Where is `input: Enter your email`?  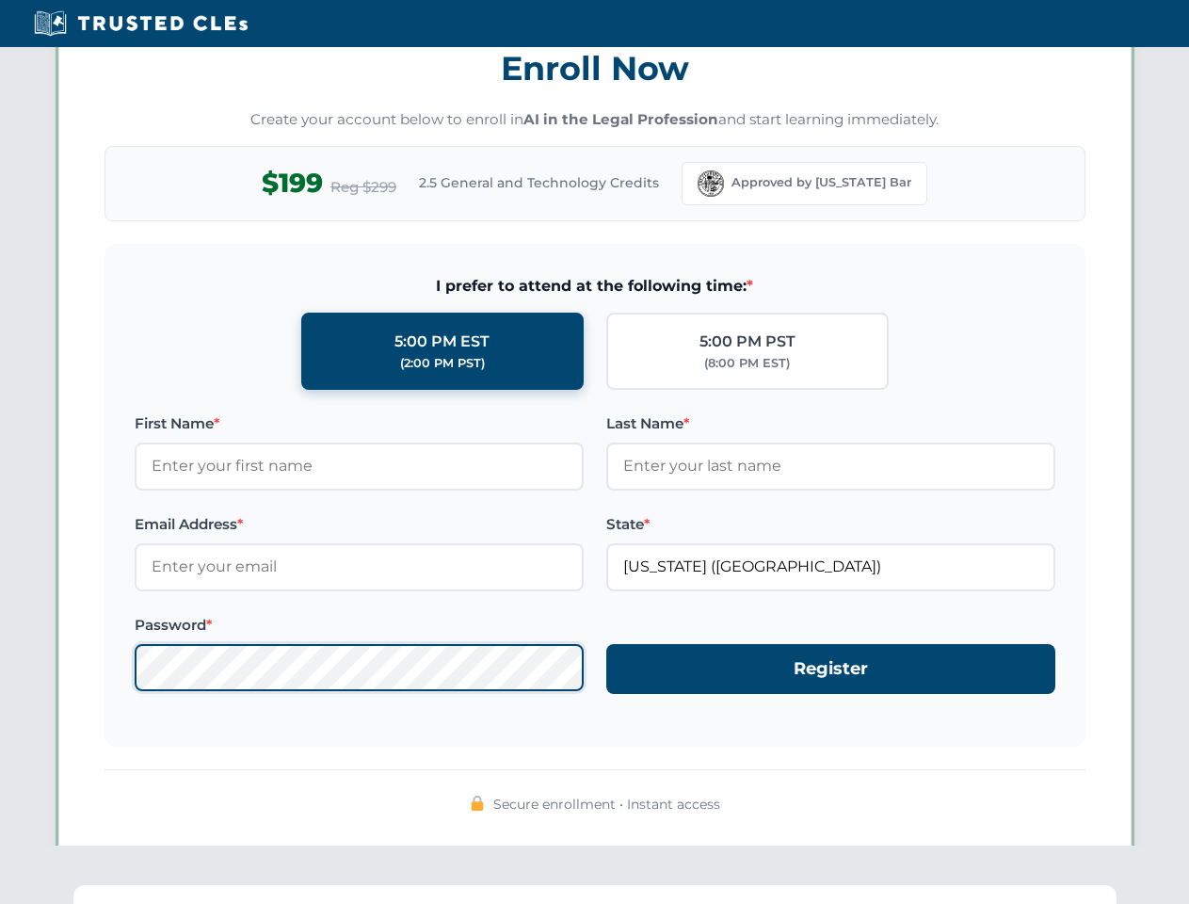 input: Enter your email is located at coordinates (359, 567).